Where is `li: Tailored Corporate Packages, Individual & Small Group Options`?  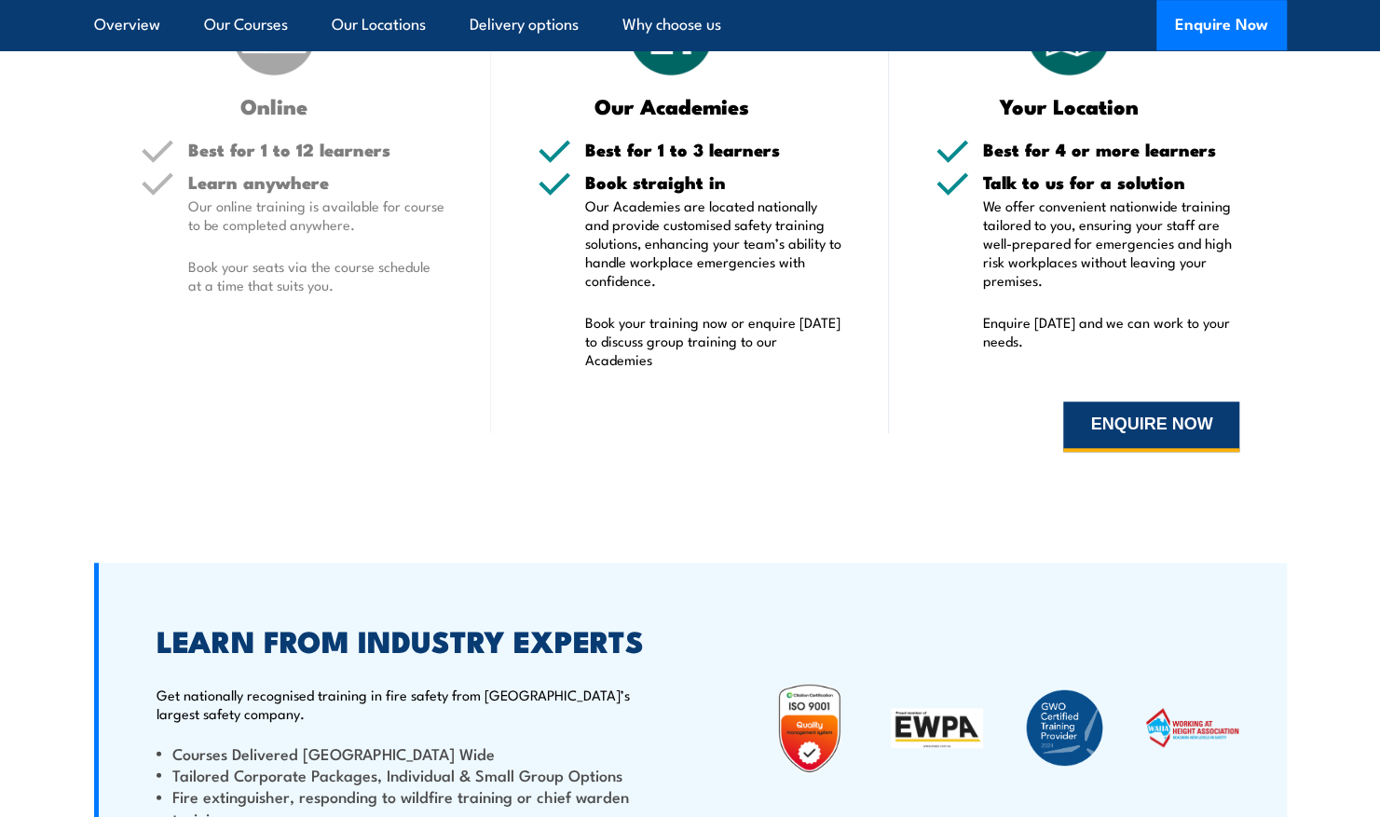
li: Tailored Corporate Packages, Individual & Small Group Options is located at coordinates (401, 774).